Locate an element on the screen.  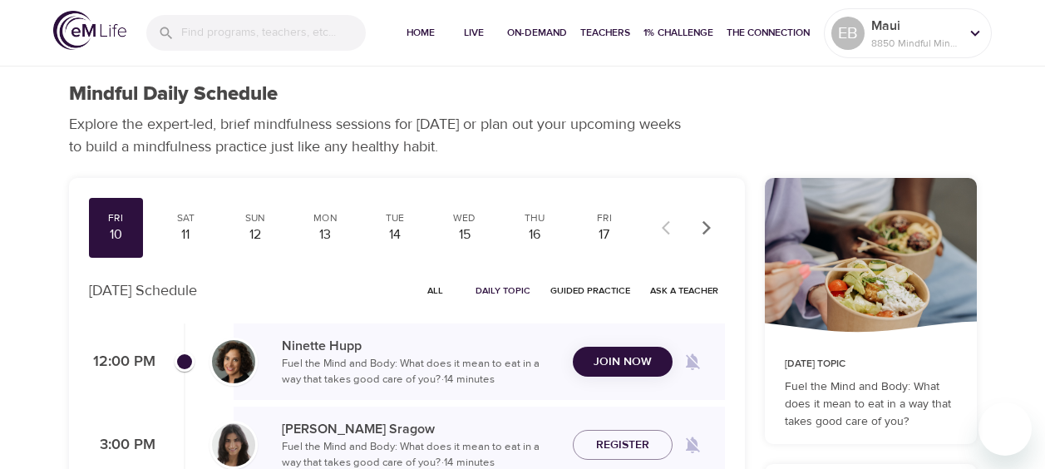
span: Live is located at coordinates (474, 32).